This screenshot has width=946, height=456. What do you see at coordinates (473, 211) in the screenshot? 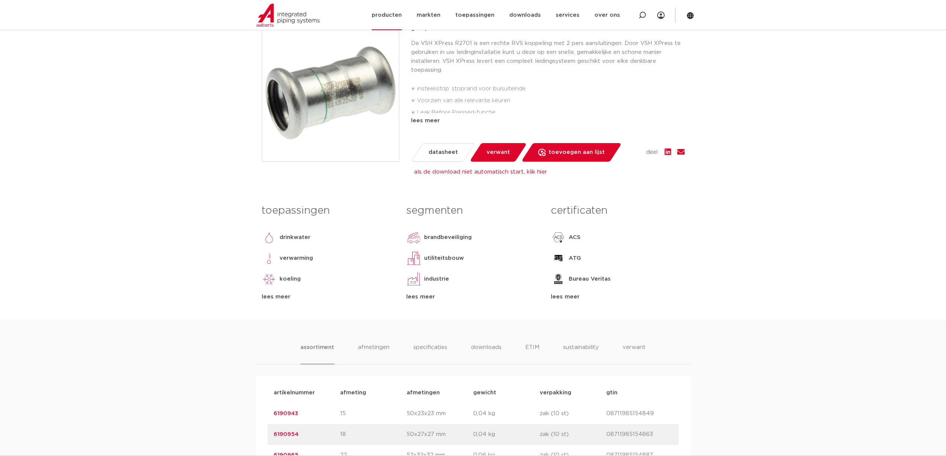
I see `h3: segmenten` at bounding box center [473, 211].